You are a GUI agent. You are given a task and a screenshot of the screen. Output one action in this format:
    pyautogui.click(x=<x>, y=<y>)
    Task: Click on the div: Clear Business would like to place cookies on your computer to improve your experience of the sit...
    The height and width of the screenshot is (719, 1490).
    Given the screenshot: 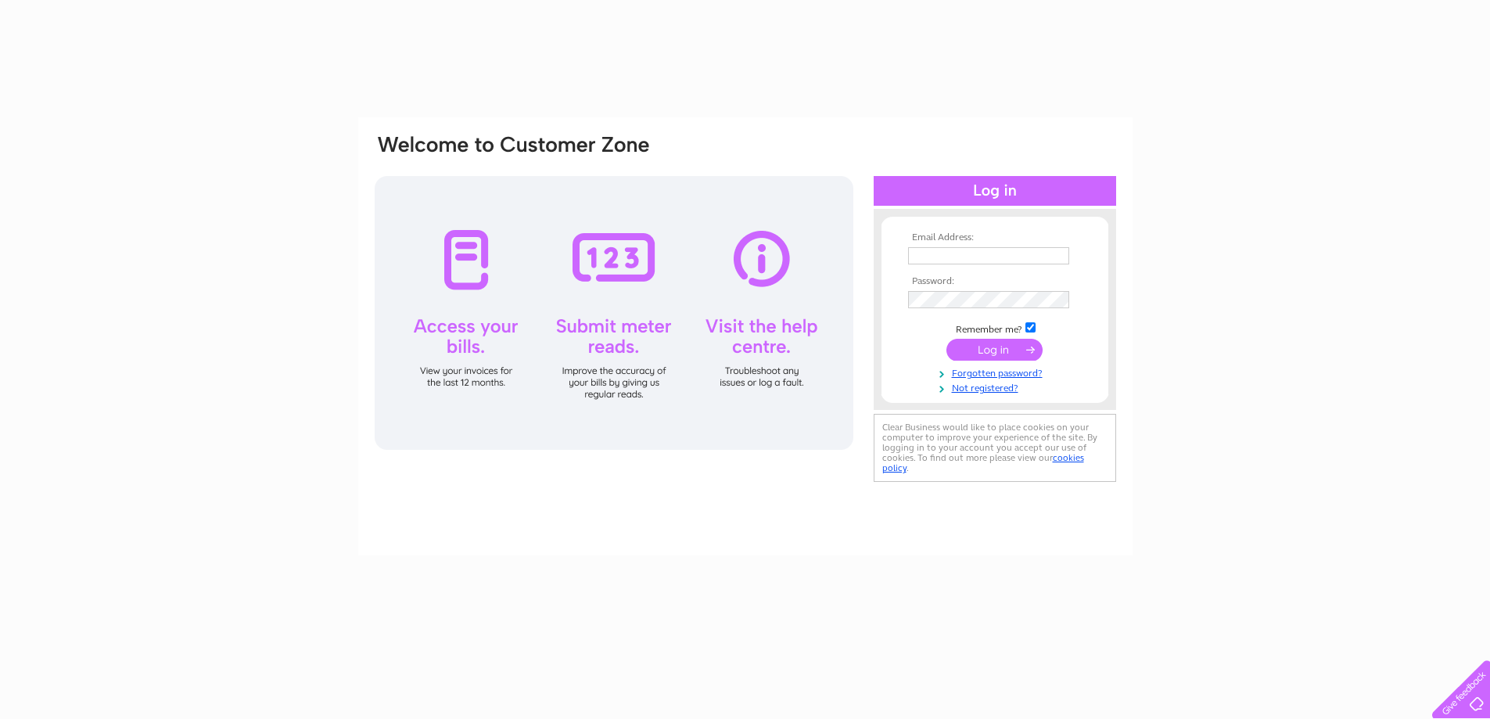 What is the action you would take?
    pyautogui.click(x=995, y=448)
    